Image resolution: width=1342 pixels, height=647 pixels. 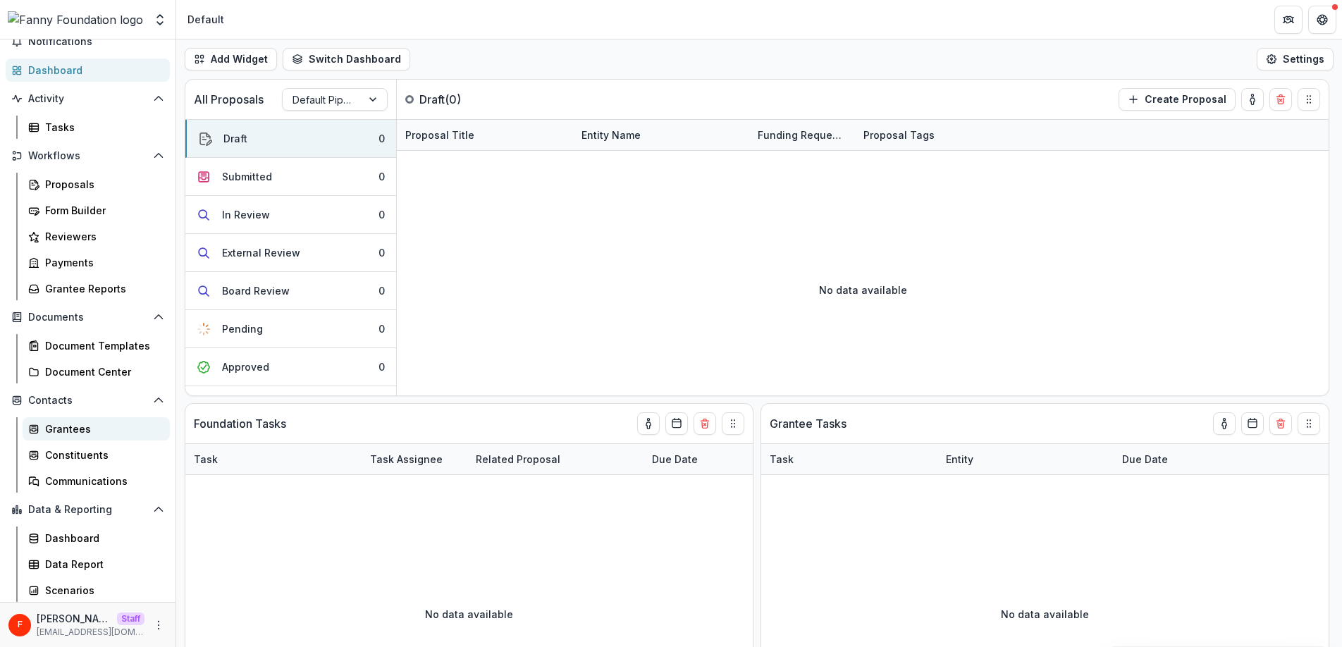 I want to click on div: Payments, so click(x=101, y=262).